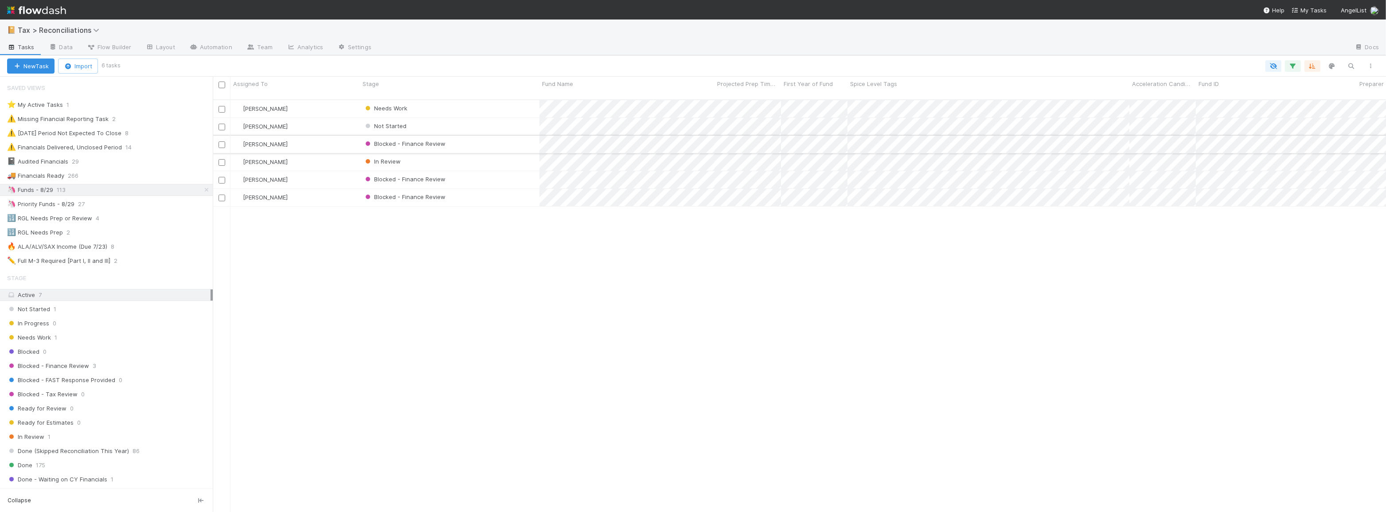 Image resolution: width=1386 pixels, height=512 pixels. Describe the element at coordinates (19, 501) in the screenshot. I see `span: Collapse` at that location.